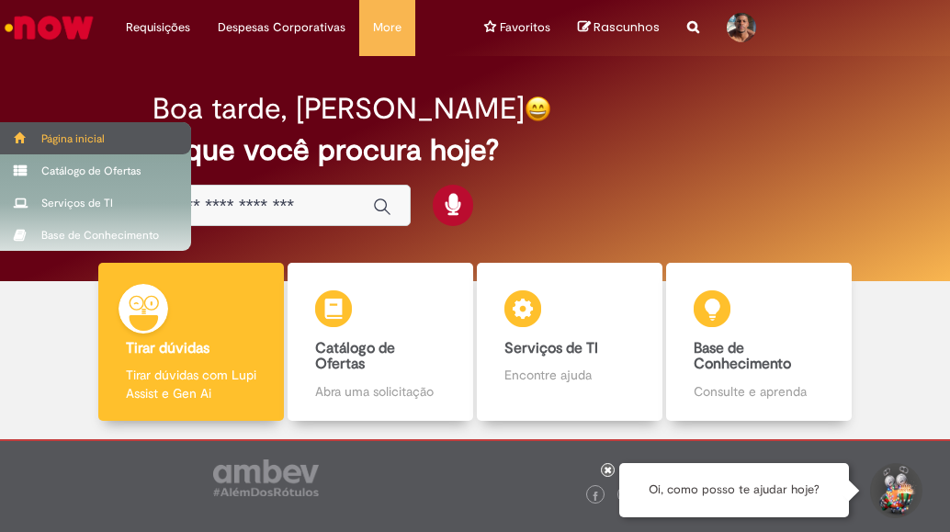 The image size is (950, 532). I want to click on span: More, so click(387, 28).